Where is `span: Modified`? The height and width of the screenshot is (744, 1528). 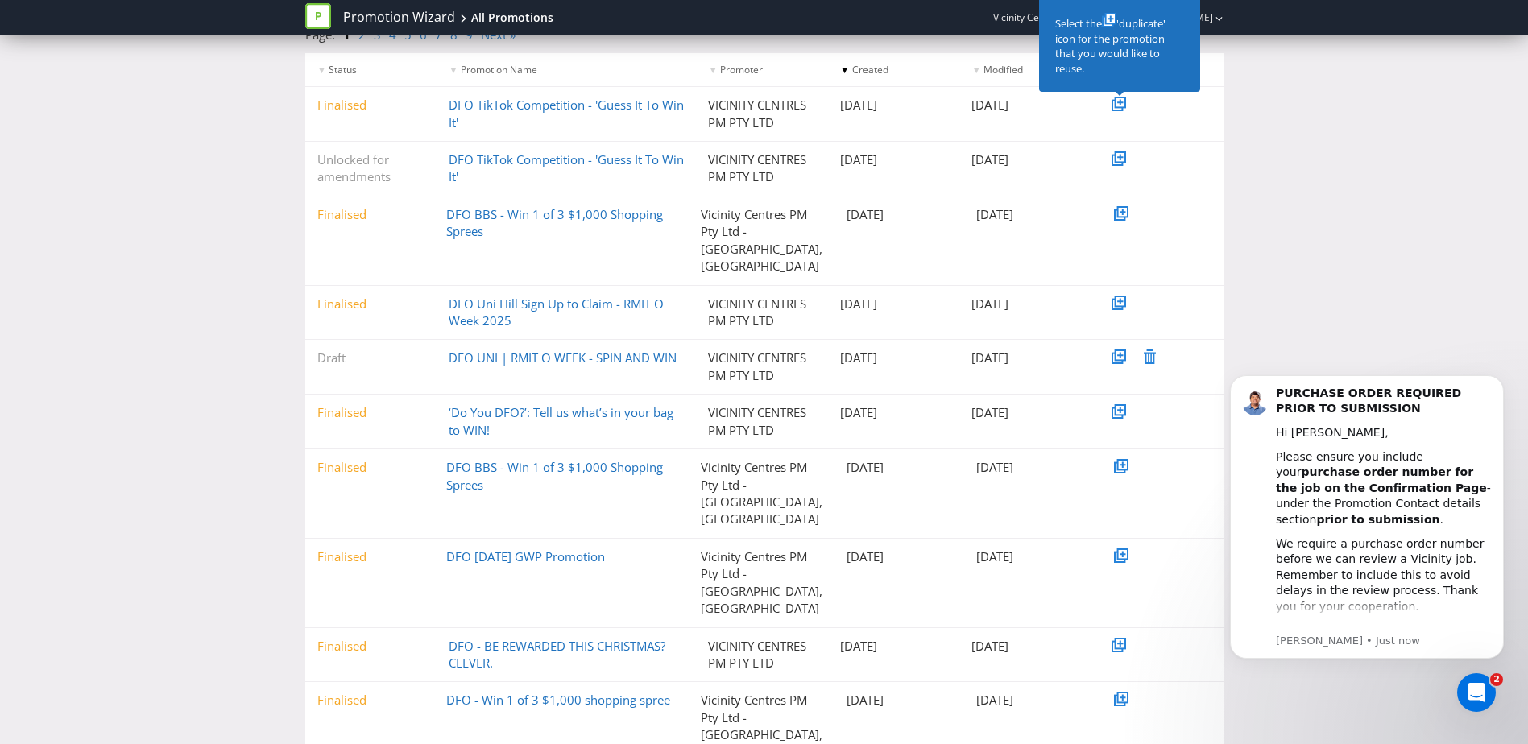
span: Modified is located at coordinates (1003, 69).